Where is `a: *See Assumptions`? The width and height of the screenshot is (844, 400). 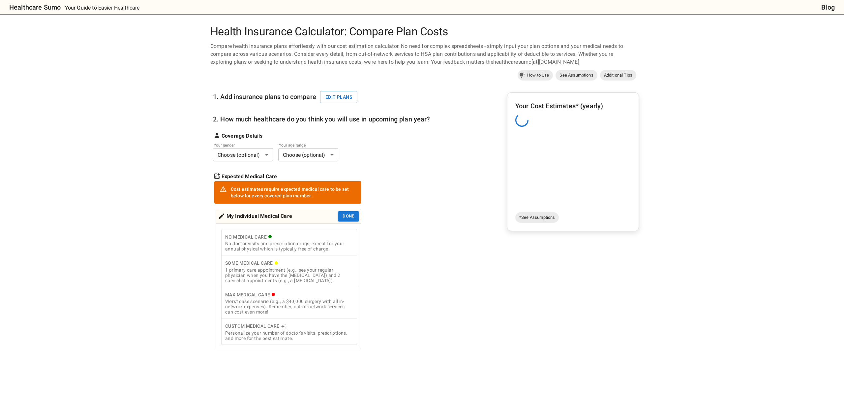 a: *See Assumptions is located at coordinates (537, 217).